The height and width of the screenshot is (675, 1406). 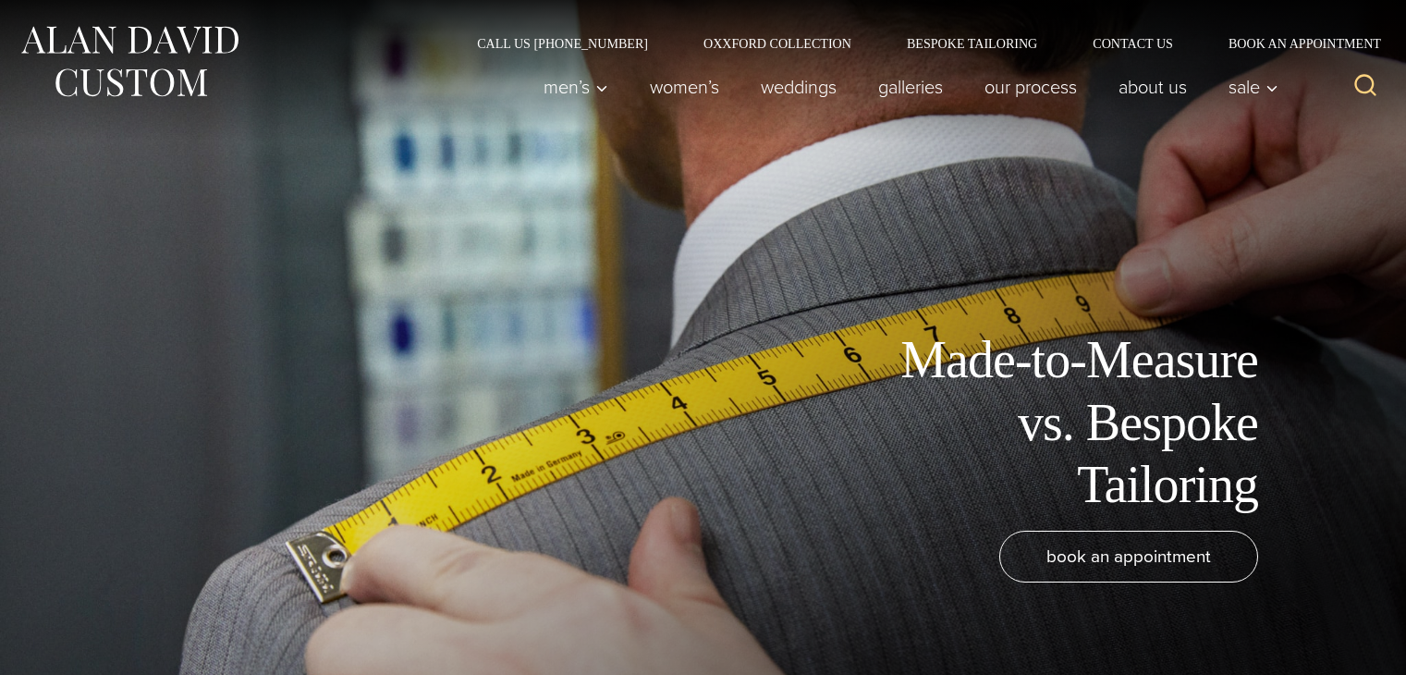 What do you see at coordinates (1294, 43) in the screenshot?
I see `a: Book an Appointment` at bounding box center [1294, 43].